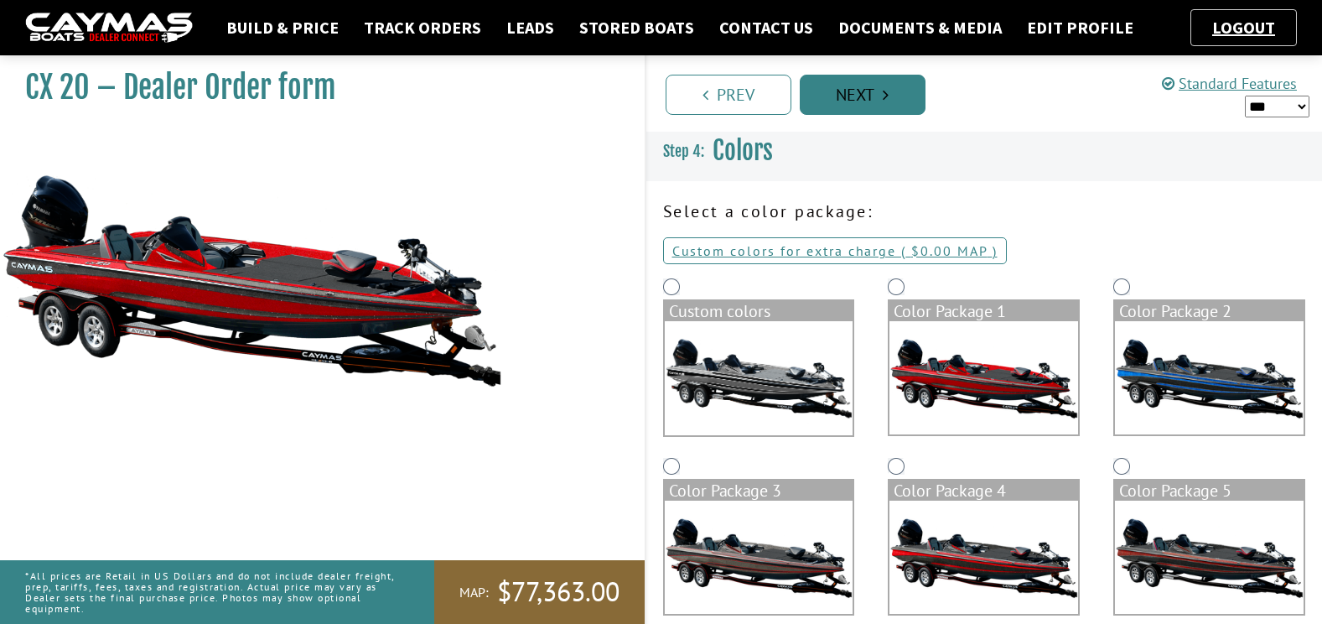 The image size is (1322, 624). I want to click on div: Color Package 5, so click(1209, 490).